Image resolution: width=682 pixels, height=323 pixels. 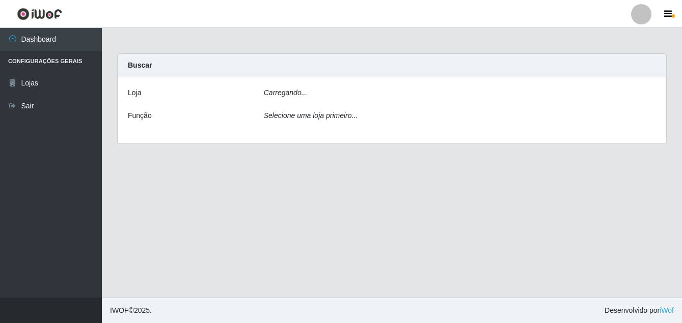 What do you see at coordinates (134, 93) in the screenshot?
I see `label: Loja` at bounding box center [134, 93].